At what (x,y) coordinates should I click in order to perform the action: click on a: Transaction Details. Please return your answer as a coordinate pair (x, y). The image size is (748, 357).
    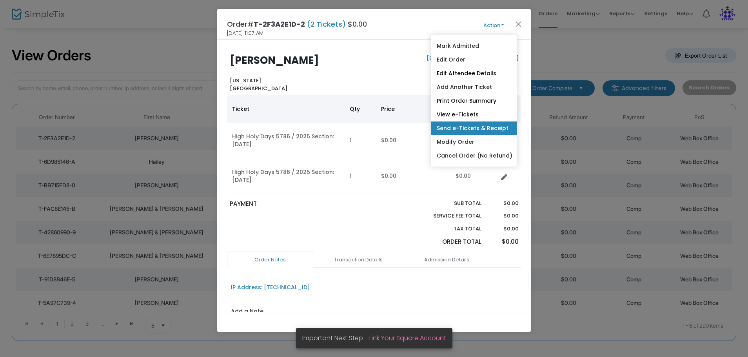
    Looking at the image, I should click on (358, 260).